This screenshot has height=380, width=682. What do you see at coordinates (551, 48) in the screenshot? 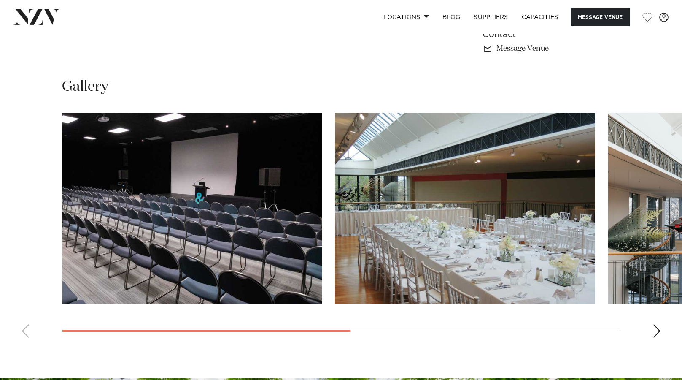
I see `a: Message Venue` at bounding box center [551, 48].